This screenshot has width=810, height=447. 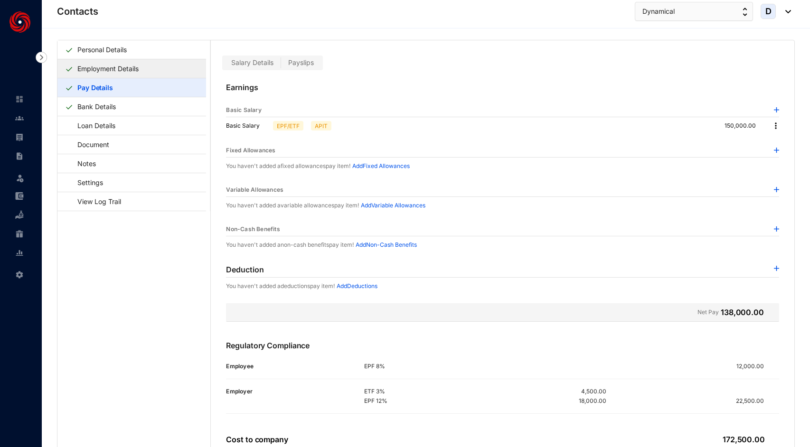 I want to click on button: Dynamical, so click(x=693, y=11).